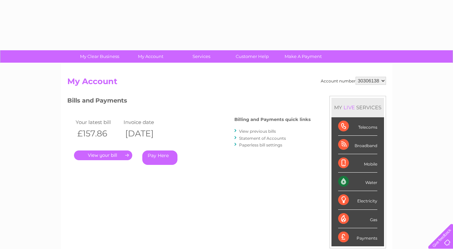 This screenshot has height=249, width=453. I want to click on a: My Clear Business, so click(99, 56).